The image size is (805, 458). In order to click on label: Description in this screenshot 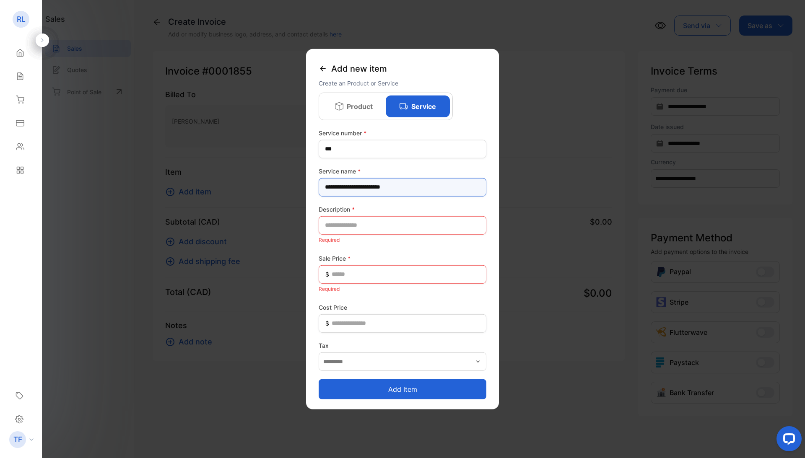, I will do `click(402, 209)`.